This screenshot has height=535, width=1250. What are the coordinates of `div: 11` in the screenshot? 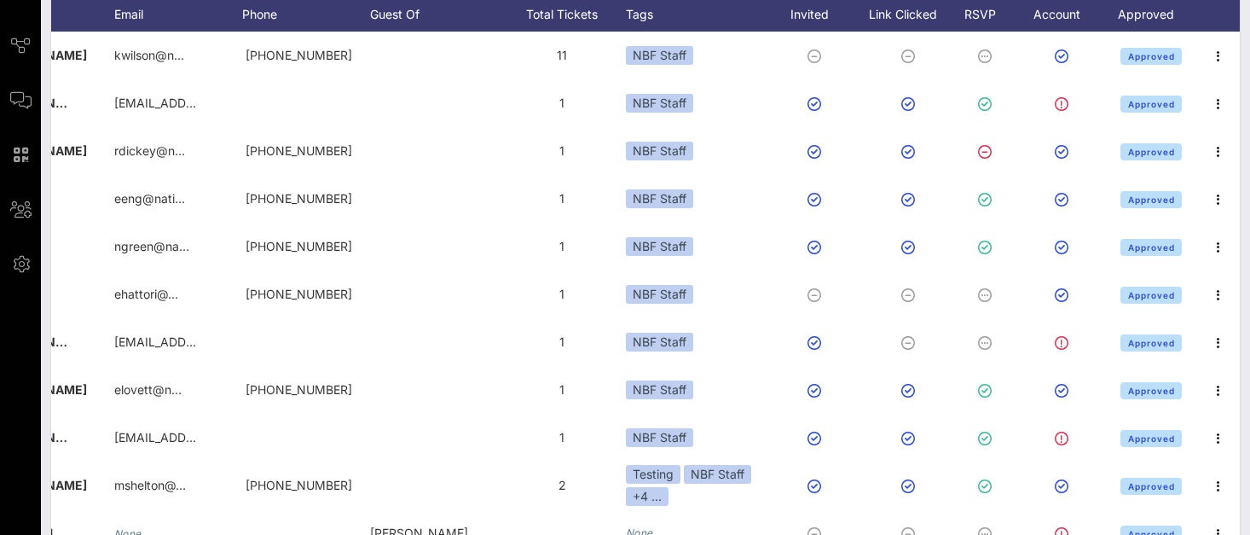 It's located at (562, 55).